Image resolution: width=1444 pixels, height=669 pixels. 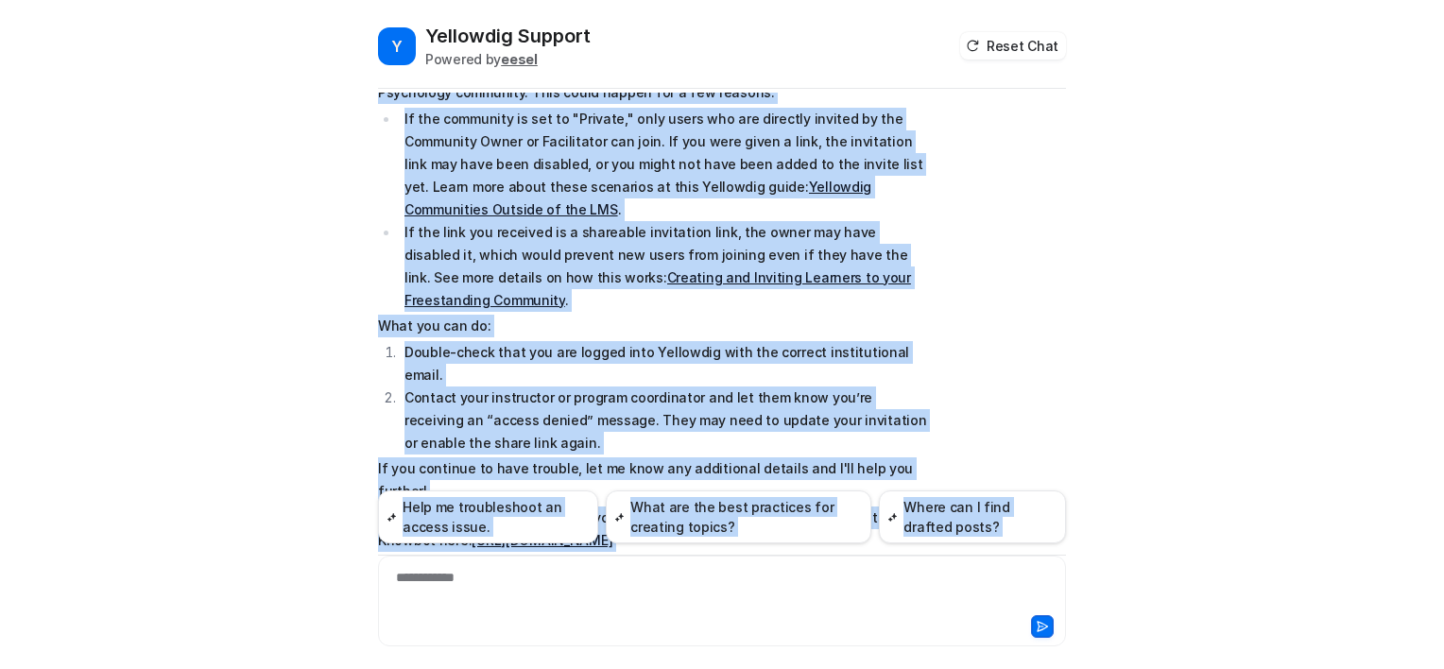 I want to click on a: Yellowdig Communities Outside of the LMS, so click(x=638, y=198).